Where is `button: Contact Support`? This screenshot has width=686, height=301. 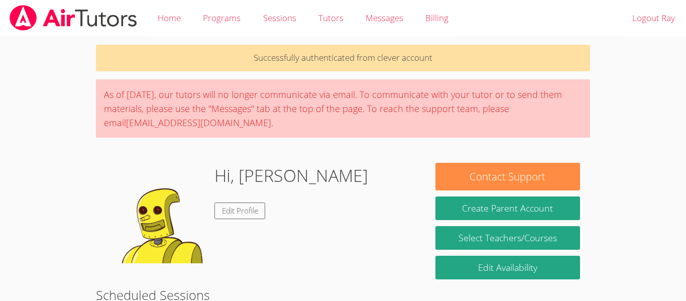
button: Contact Support is located at coordinates (507, 176).